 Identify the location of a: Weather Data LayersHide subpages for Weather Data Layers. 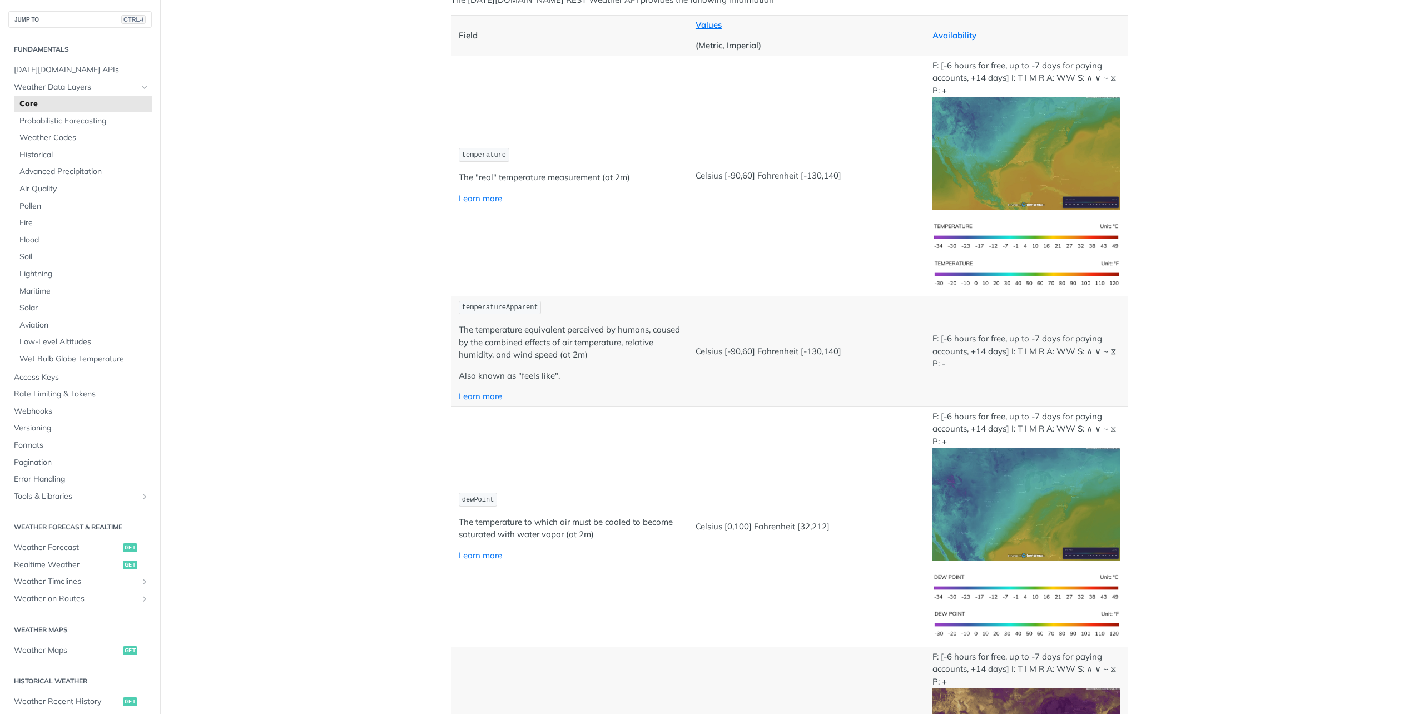
(80, 87).